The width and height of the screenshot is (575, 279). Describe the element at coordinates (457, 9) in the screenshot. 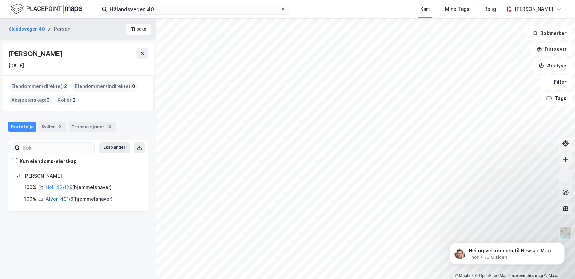

I see `div: Mine Tags` at that location.